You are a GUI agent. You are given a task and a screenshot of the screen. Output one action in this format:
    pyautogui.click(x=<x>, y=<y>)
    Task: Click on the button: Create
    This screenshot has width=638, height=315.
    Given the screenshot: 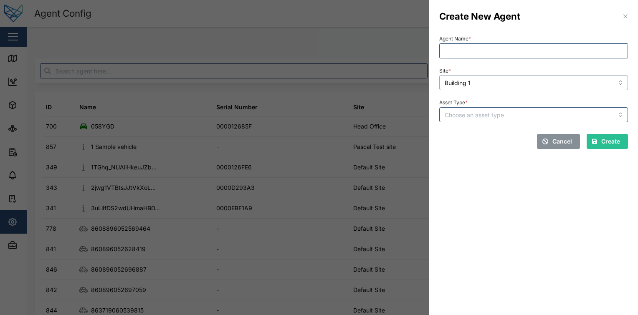 What is the action you would take?
    pyautogui.click(x=607, y=142)
    